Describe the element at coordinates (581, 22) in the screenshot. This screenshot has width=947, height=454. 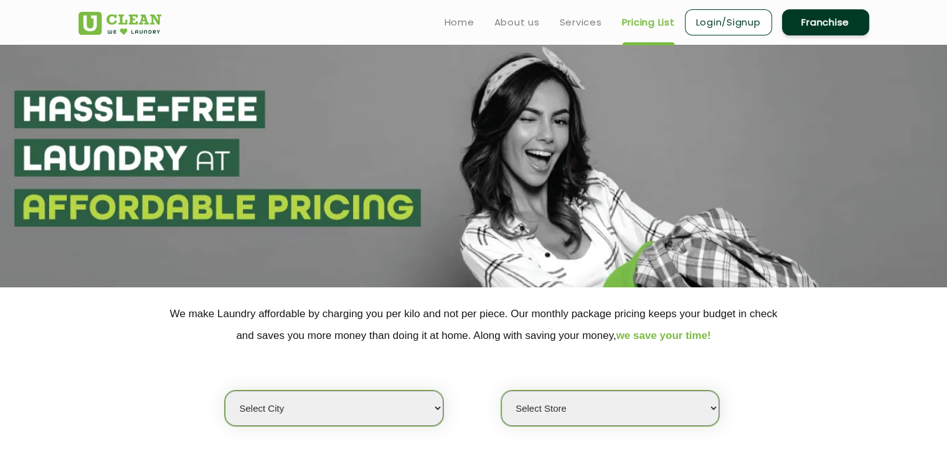
I see `a: Services` at that location.